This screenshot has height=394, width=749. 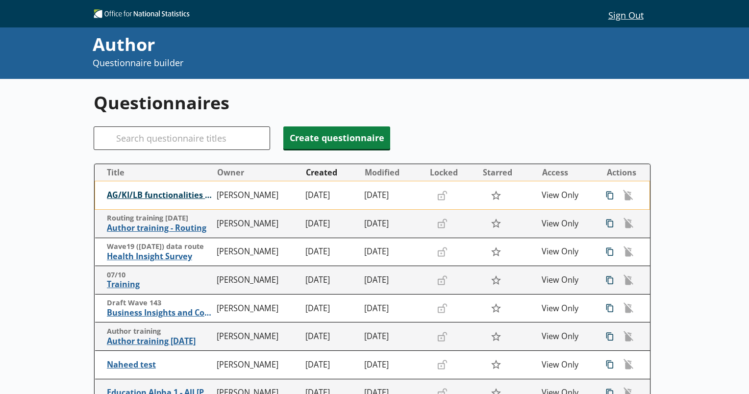 What do you see at coordinates (160, 303) in the screenshot?
I see `span: Draft Wave 143` at bounding box center [160, 303].